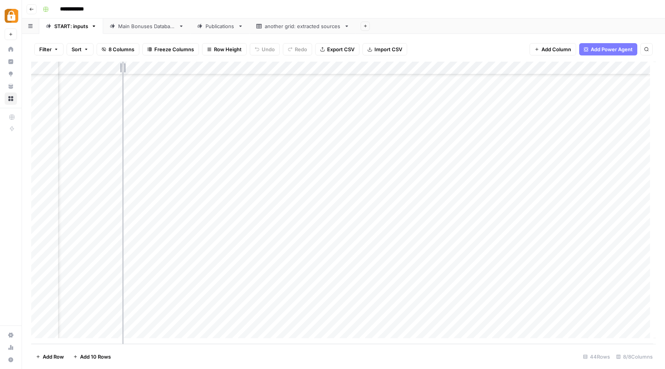  I want to click on a: Main Bonuses Database, so click(147, 26).